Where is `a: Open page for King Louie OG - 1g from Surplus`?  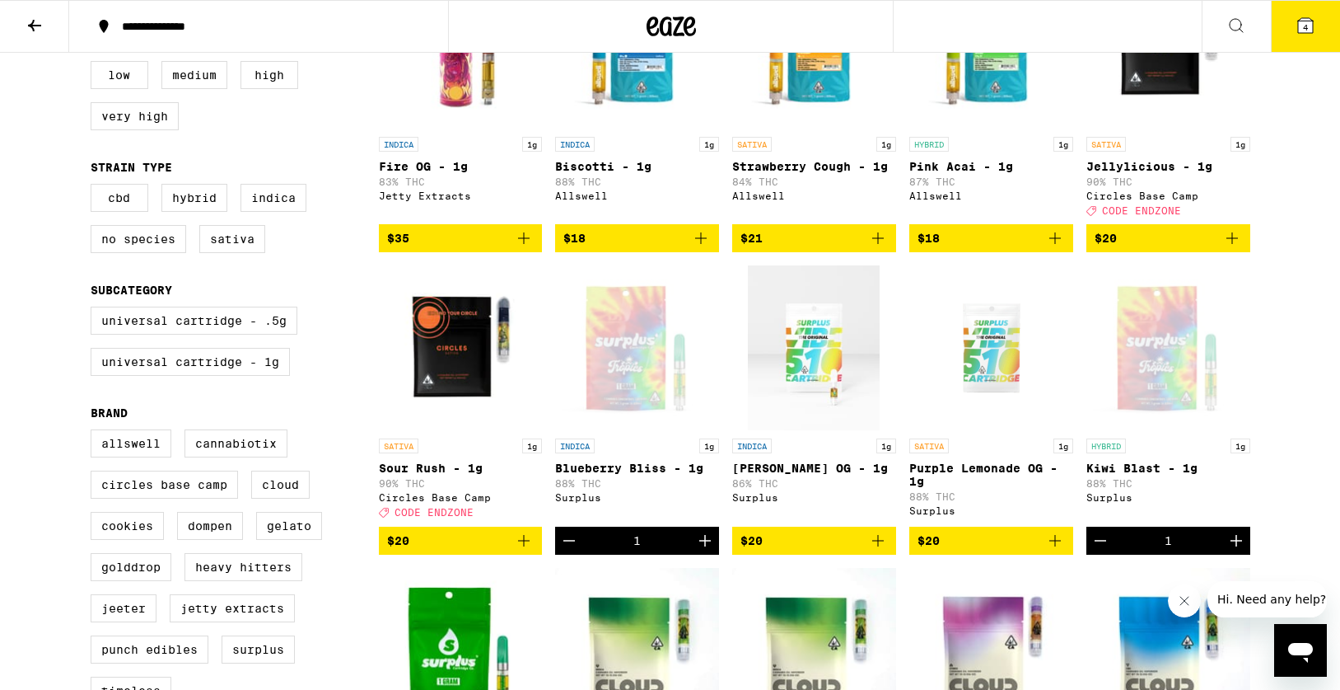 a: Open page for King Louie OG - 1g from Surplus is located at coordinates (814, 395).